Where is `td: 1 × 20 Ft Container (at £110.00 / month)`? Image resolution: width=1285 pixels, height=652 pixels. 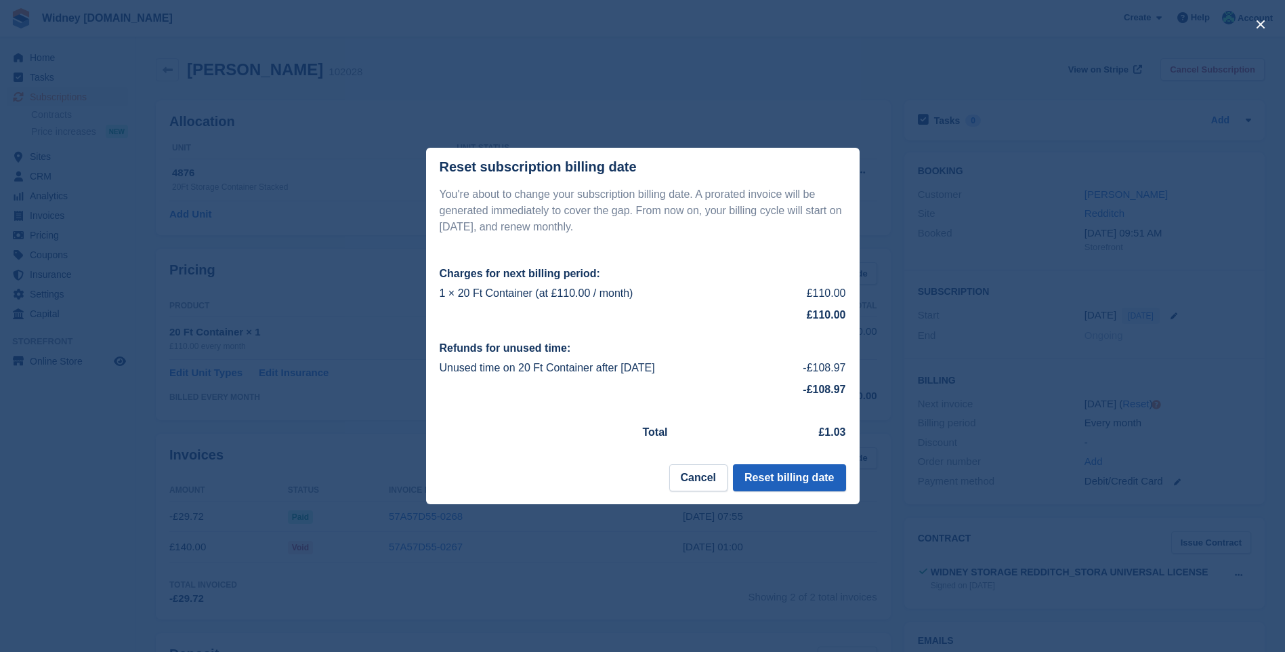
td: 1 × 20 Ft Container (at £110.00 / month) is located at coordinates (608, 293).